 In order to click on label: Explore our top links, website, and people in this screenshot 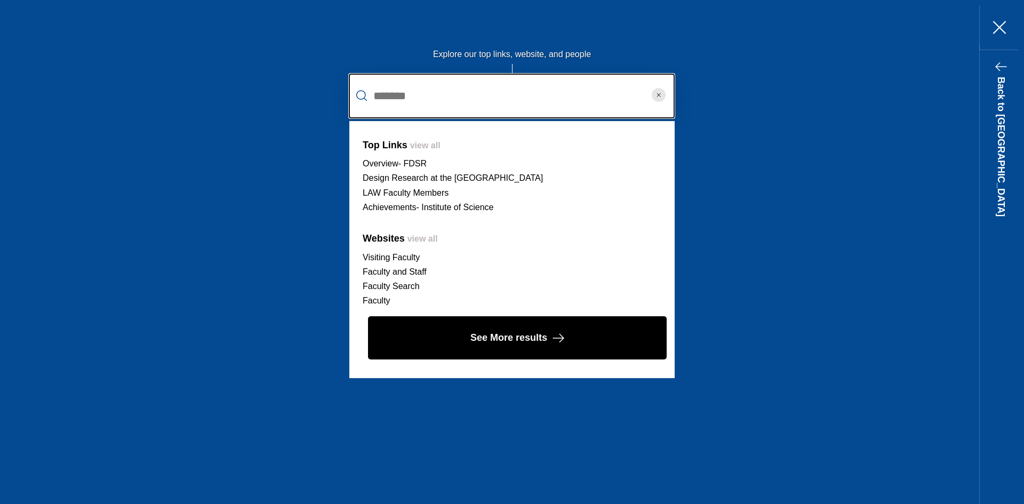, I will do `click(512, 57)`.